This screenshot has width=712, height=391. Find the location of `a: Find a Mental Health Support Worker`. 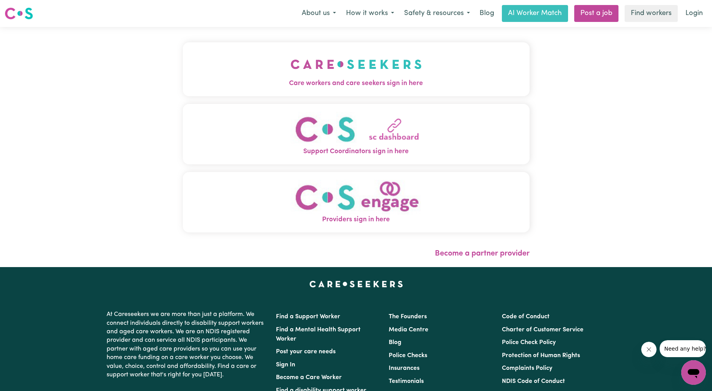

a: Find a Mental Health Support Worker is located at coordinates (318, 335).